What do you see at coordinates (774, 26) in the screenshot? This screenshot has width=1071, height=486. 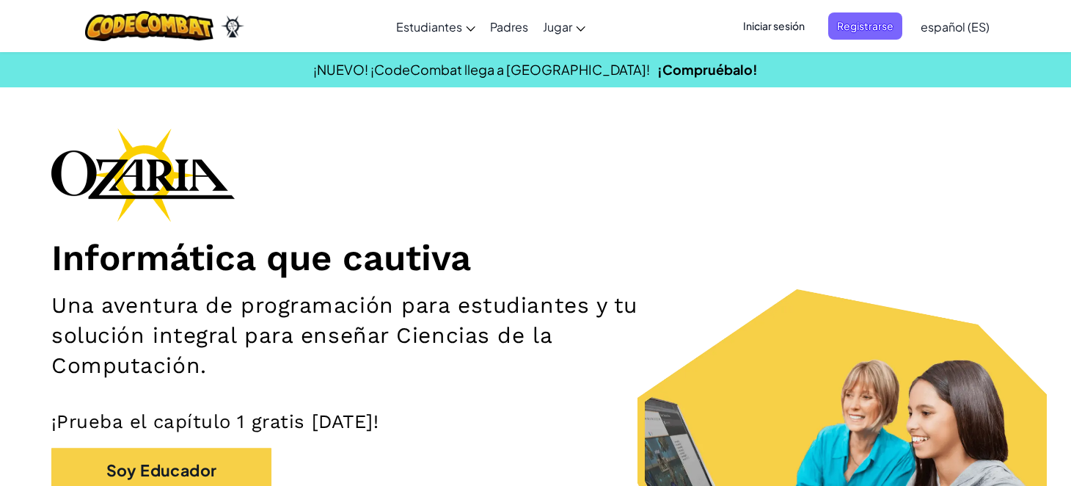 I see `span: Iniciar sesión` at bounding box center [774, 26].